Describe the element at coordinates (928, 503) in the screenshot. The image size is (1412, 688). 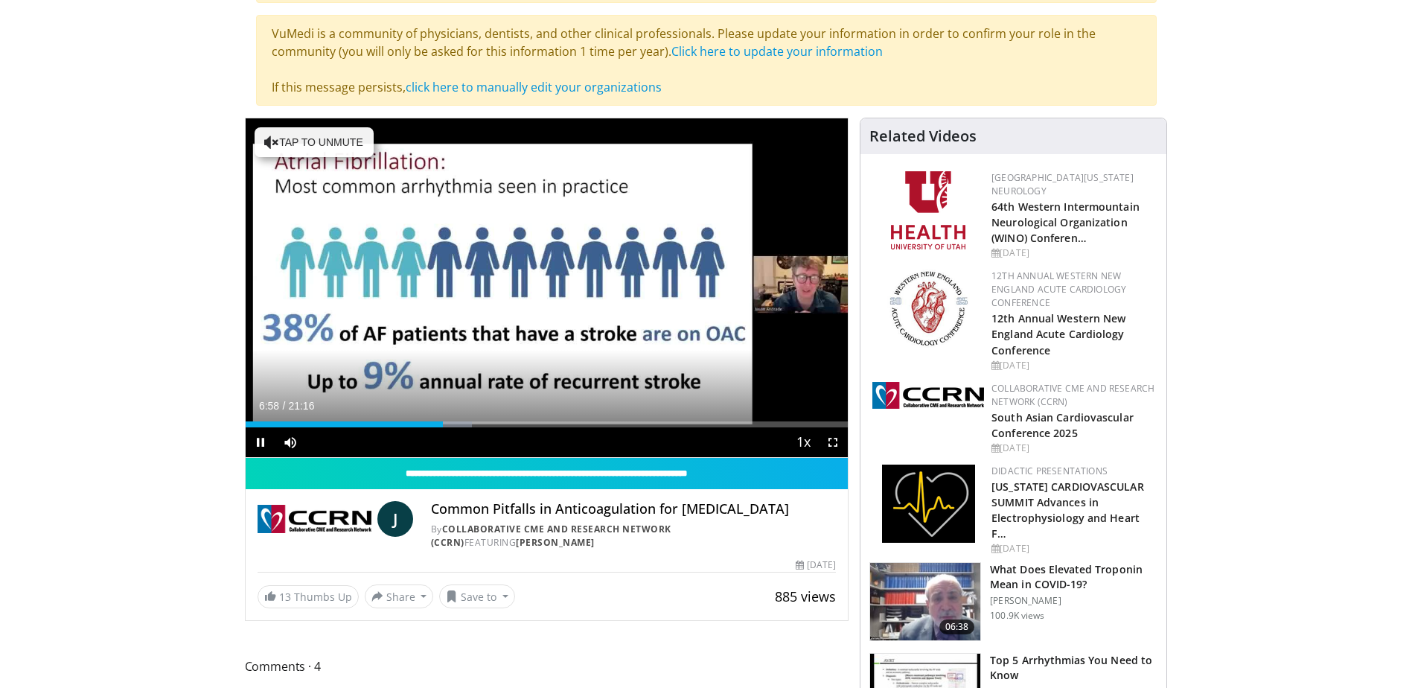
I see `img: 1860aa7a-ba06-47e3-81a4-3dc728c2b4cf.png.150x105_q85_autocrop_double_scale_upscale_version-0.2.png` at that location.